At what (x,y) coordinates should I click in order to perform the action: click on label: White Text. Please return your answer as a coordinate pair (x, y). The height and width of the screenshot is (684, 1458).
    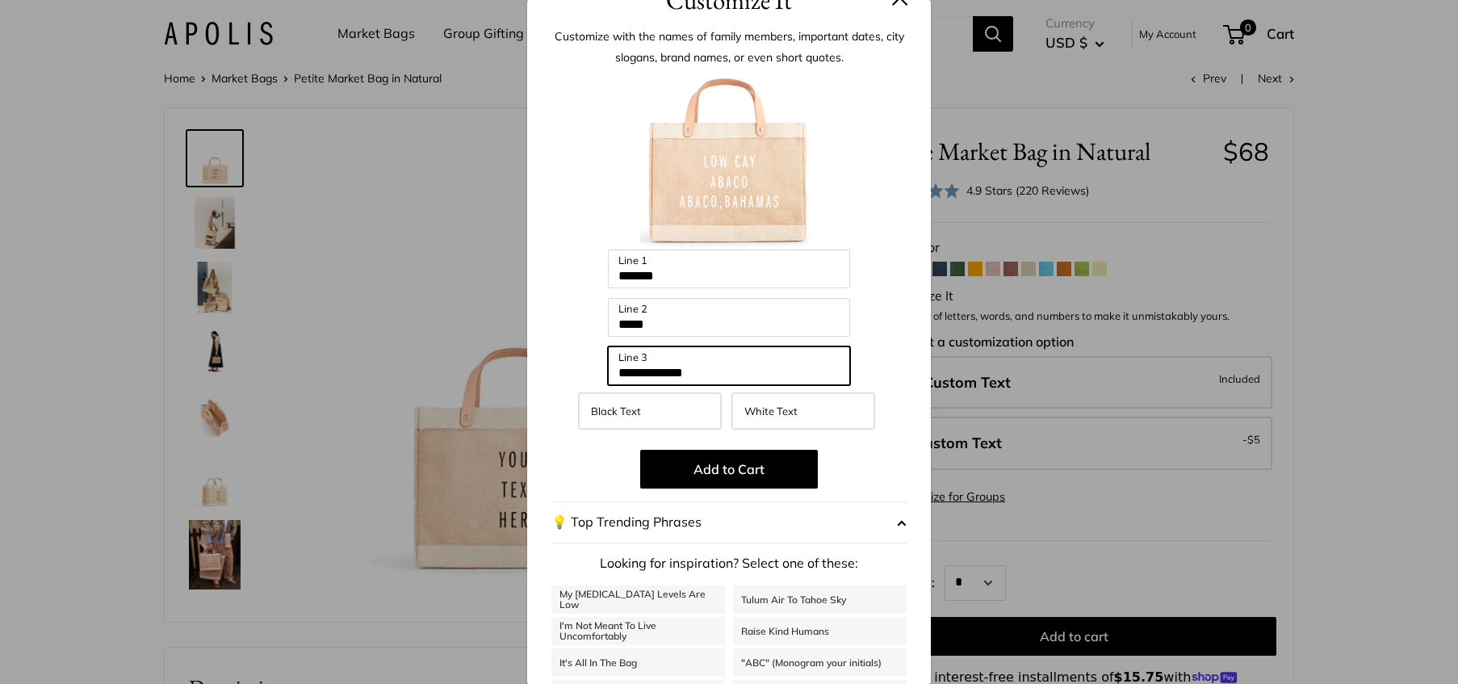
    Looking at the image, I should click on (803, 411).